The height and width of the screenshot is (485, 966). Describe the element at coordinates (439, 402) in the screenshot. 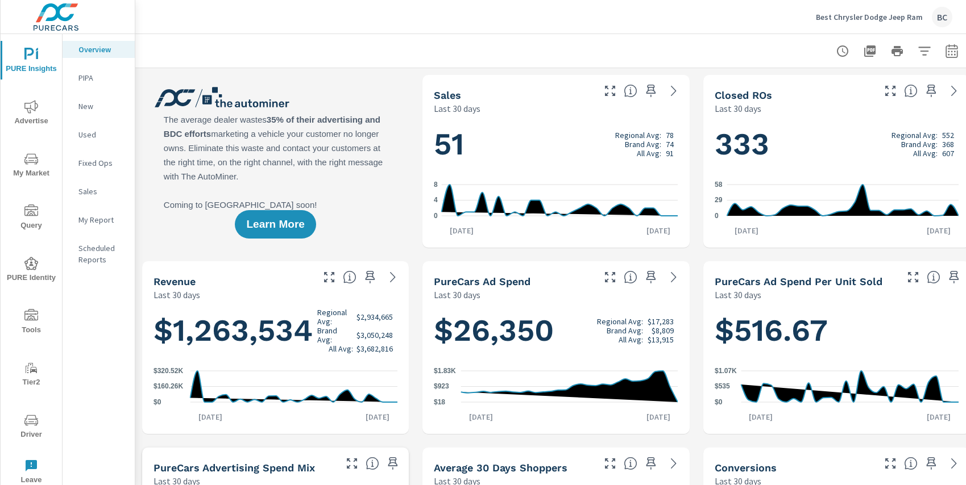

I see `text: $18` at that location.